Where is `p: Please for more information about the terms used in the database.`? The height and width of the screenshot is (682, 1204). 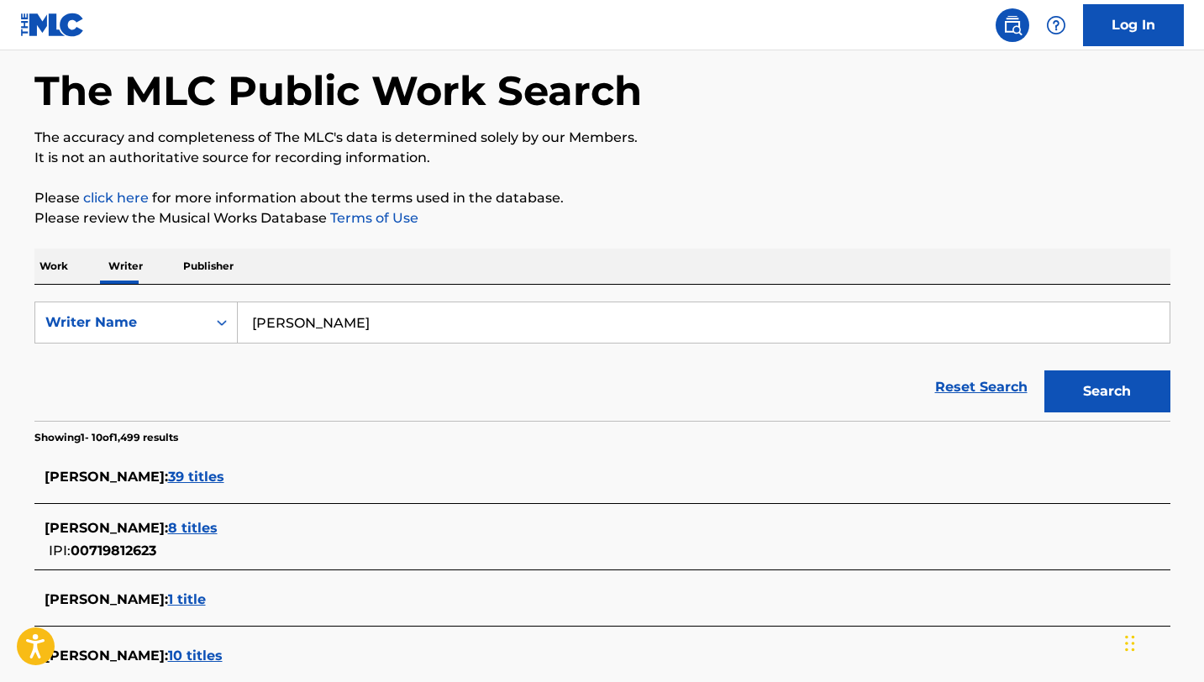 p: Please for more information about the terms used in the database. is located at coordinates (602, 198).